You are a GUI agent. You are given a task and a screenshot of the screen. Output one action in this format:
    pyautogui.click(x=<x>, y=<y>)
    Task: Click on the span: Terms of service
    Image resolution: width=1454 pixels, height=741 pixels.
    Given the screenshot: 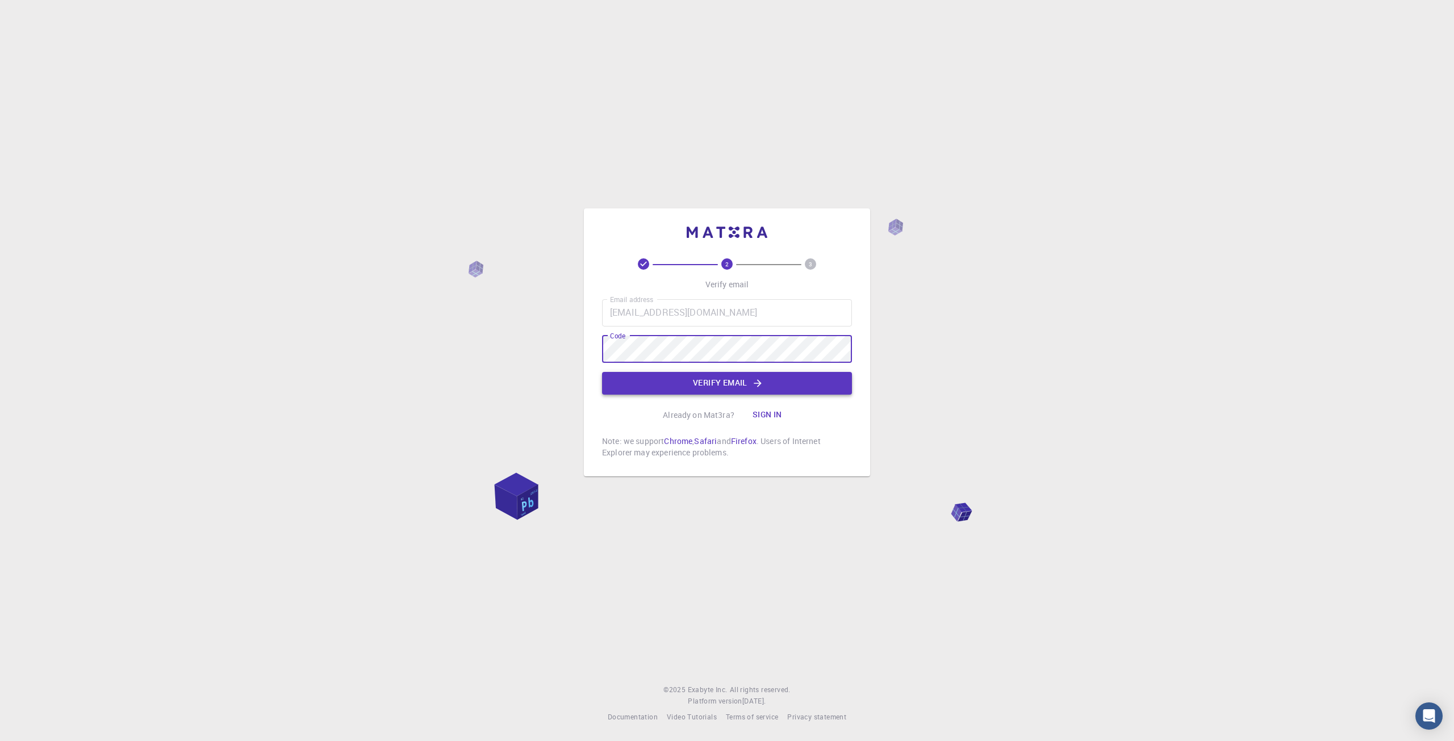 What is the action you would take?
    pyautogui.click(x=752, y=717)
    